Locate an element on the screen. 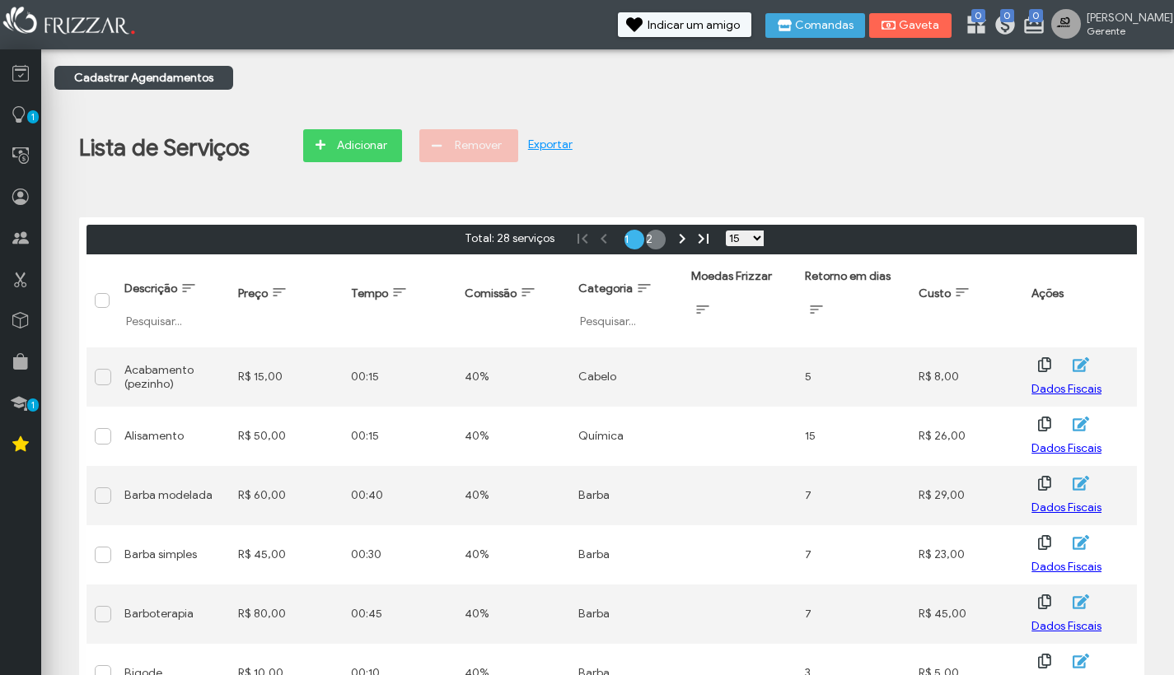  span: Total: 28 serviços is located at coordinates (509, 238).